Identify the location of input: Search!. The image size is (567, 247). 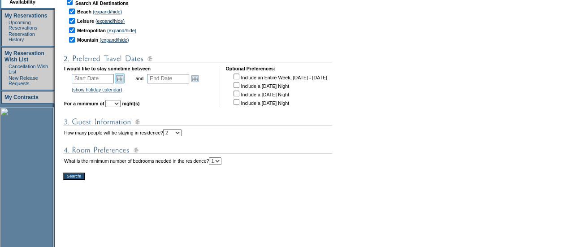
(74, 176).